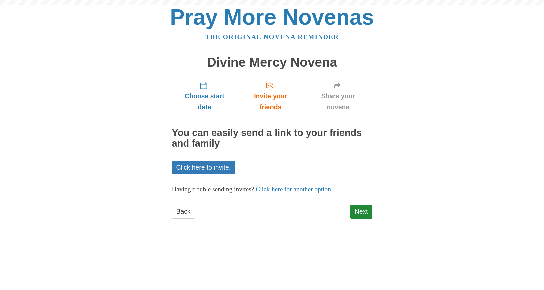  What do you see at coordinates (272, 37) in the screenshot?
I see `a: The original novena reminder` at bounding box center [272, 37].